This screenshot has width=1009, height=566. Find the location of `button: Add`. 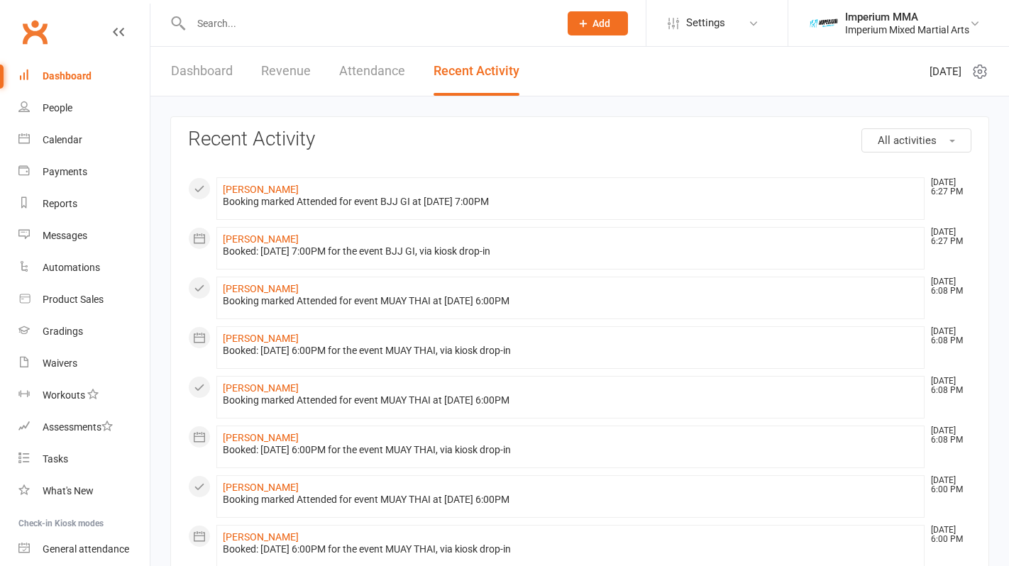

button: Add is located at coordinates (597, 23).